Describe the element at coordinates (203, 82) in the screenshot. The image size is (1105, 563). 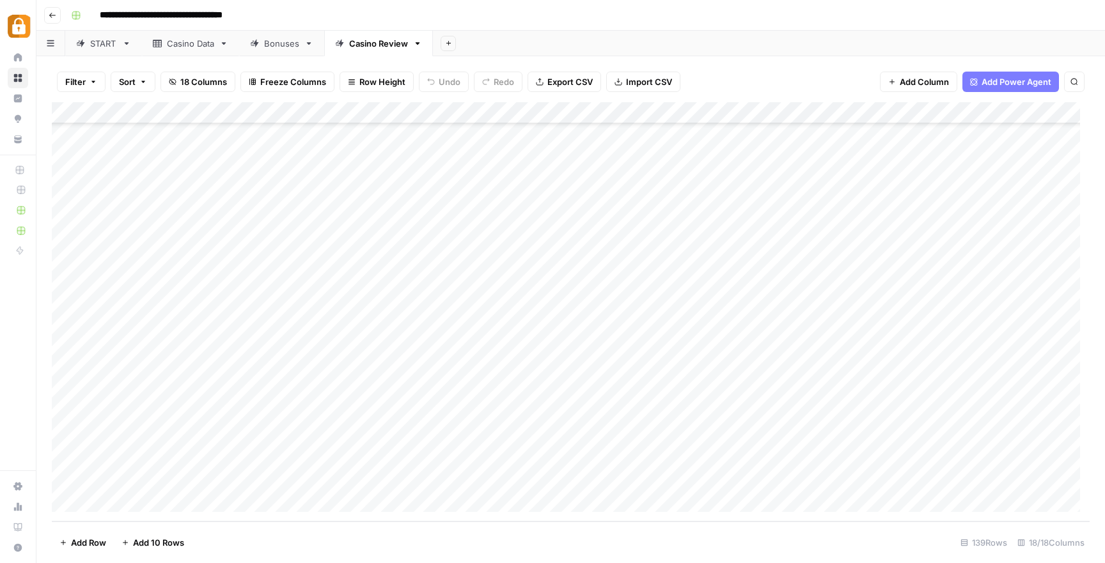
I see `span: 18 Columns` at that location.